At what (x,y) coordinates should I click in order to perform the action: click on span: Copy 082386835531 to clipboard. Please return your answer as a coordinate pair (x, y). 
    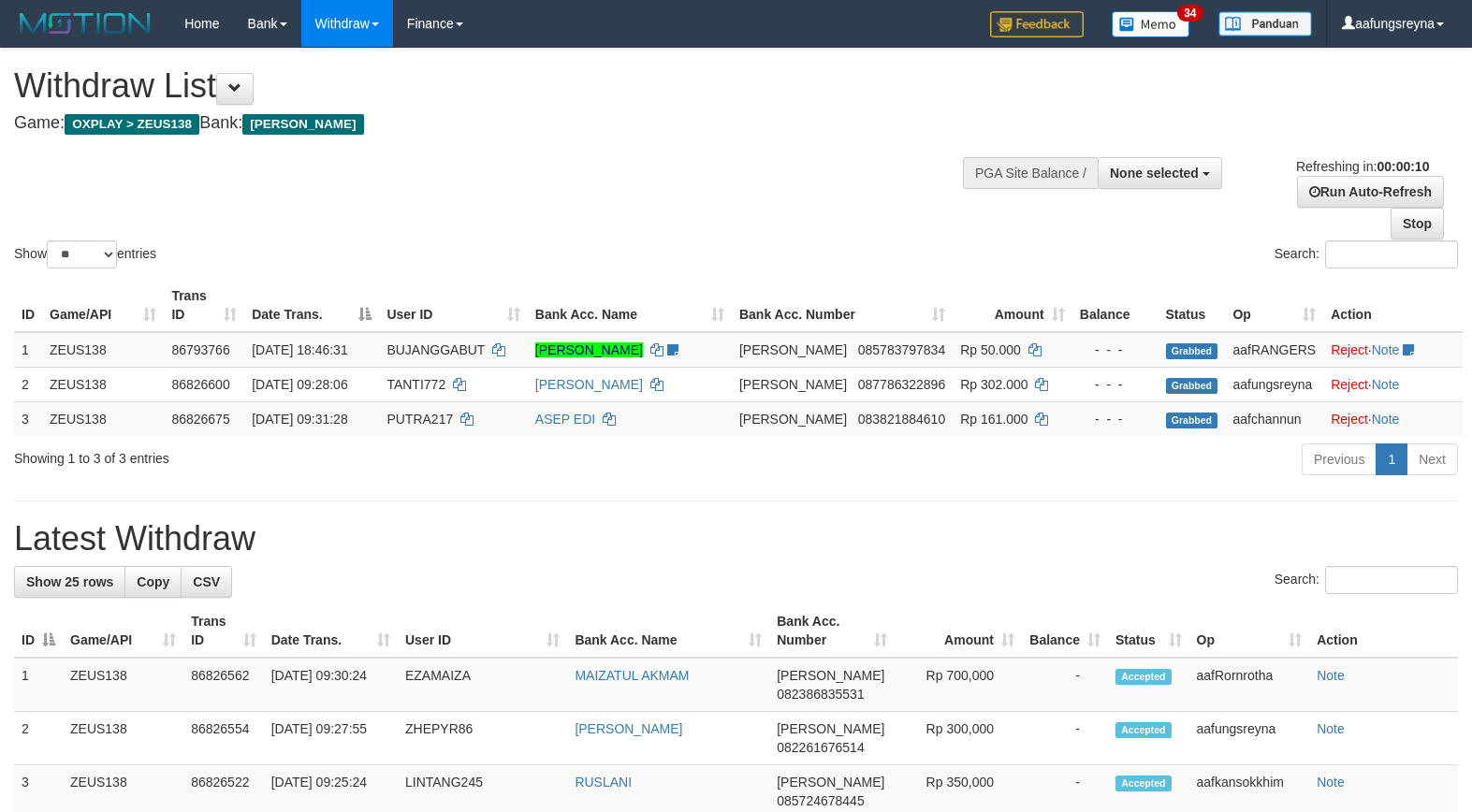
    Looking at the image, I should click on (820, 694).